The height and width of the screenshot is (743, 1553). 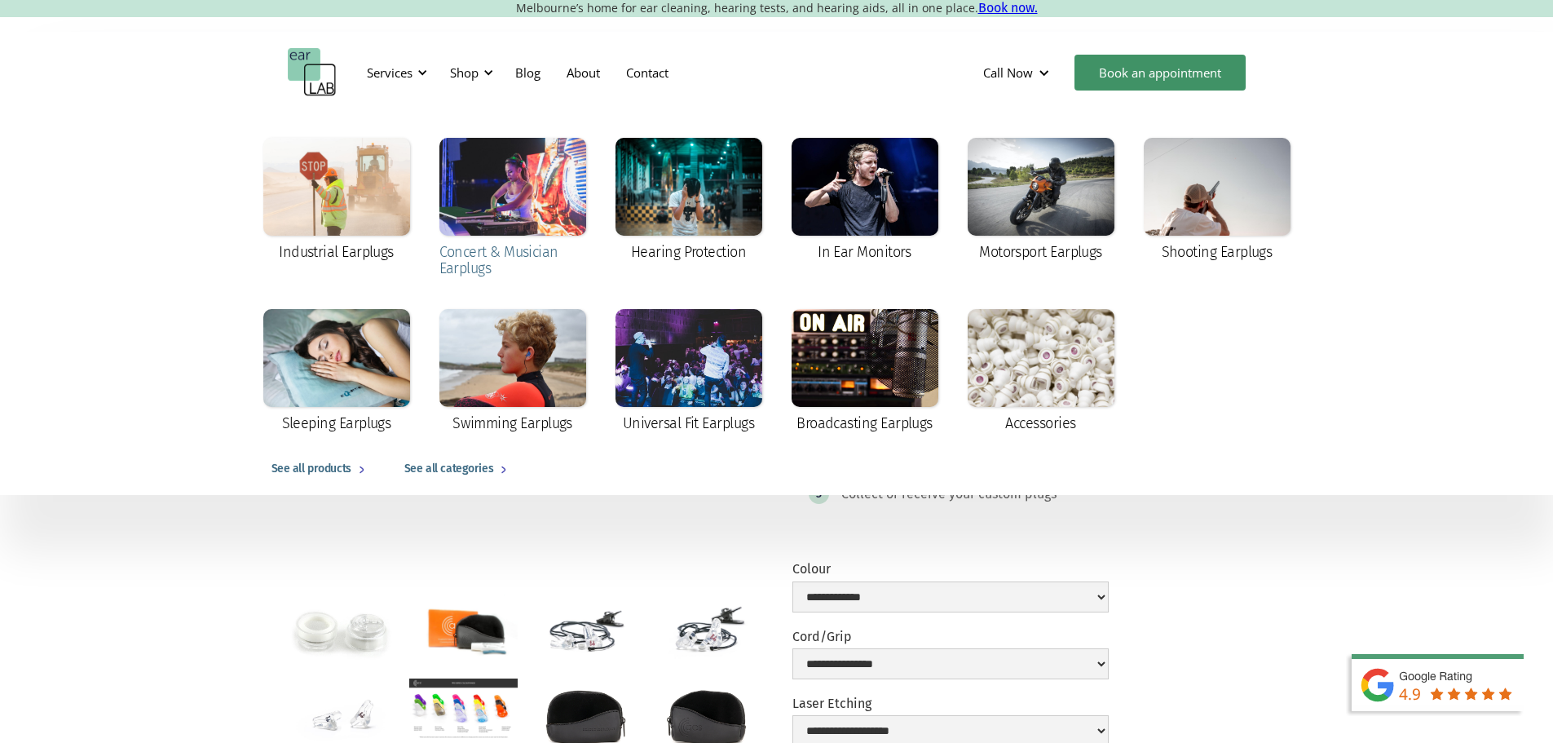 What do you see at coordinates (1041, 201) in the screenshot?
I see `a: Motorsport Earplugs` at bounding box center [1041, 201].